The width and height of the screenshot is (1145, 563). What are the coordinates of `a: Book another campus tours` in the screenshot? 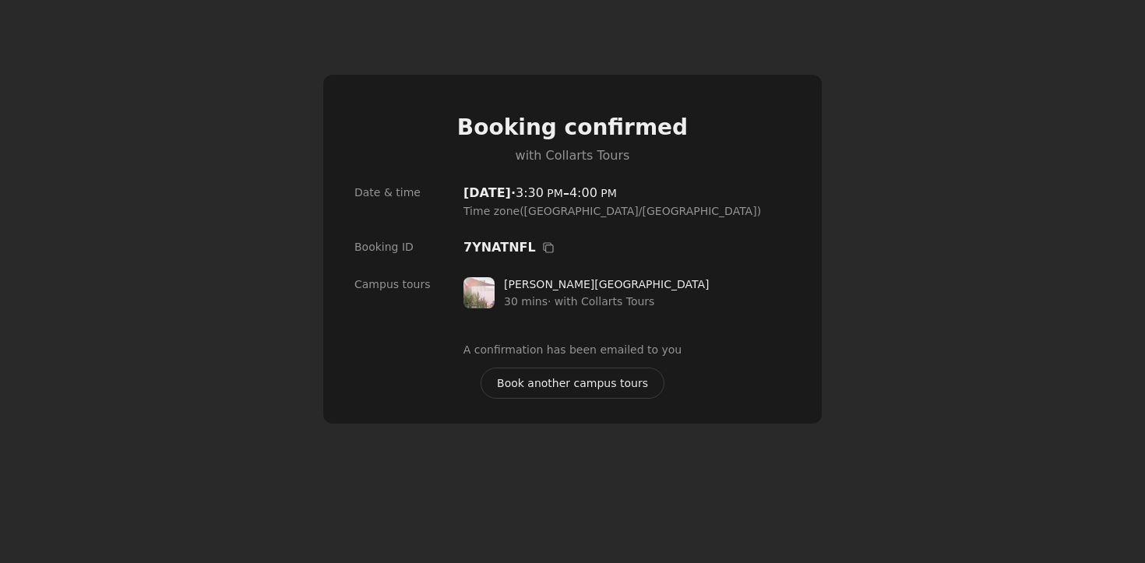 It's located at (572, 383).